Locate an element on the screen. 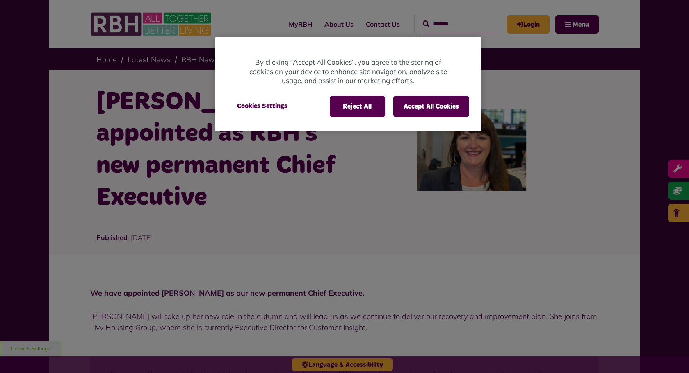  div: Cookie banner is located at coordinates (348, 84).